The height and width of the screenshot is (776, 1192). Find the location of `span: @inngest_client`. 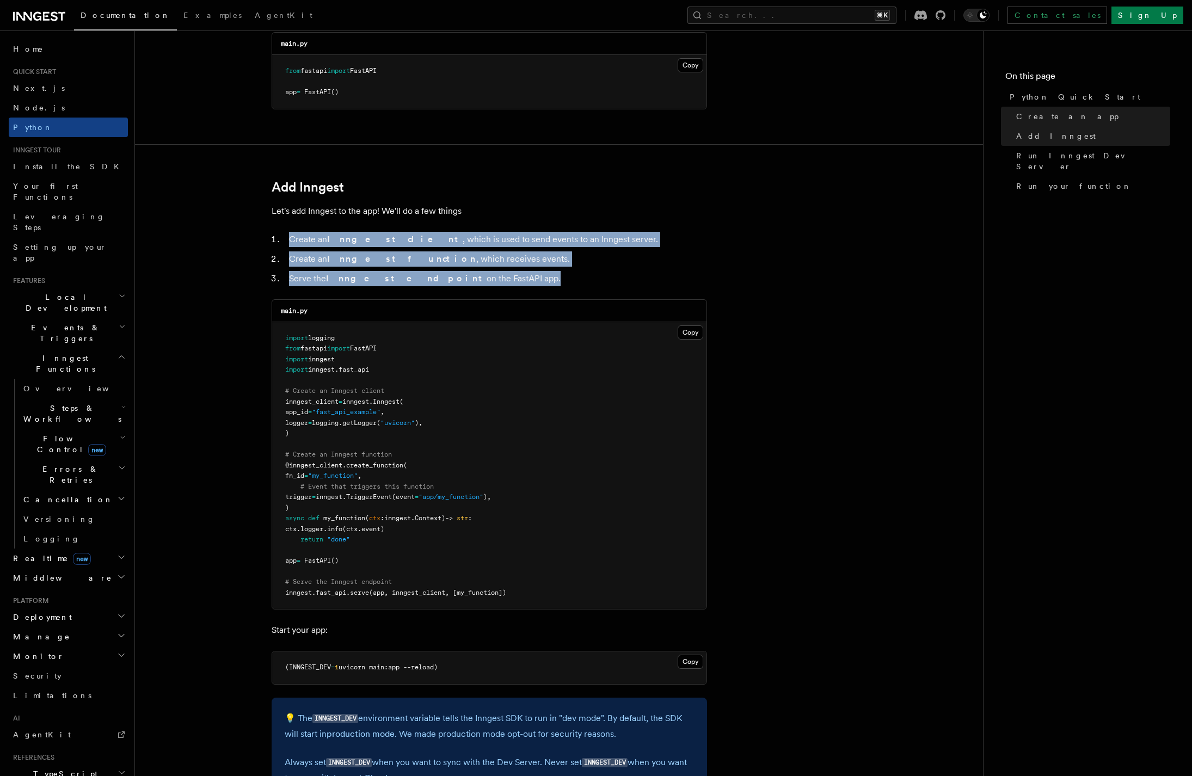

span: @inngest_client is located at coordinates (314, 465).